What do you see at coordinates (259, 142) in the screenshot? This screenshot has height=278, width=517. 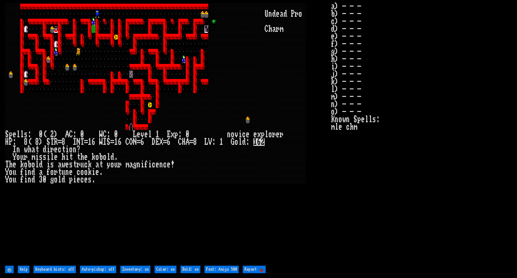 I see `mark: 6` at bounding box center [259, 142].